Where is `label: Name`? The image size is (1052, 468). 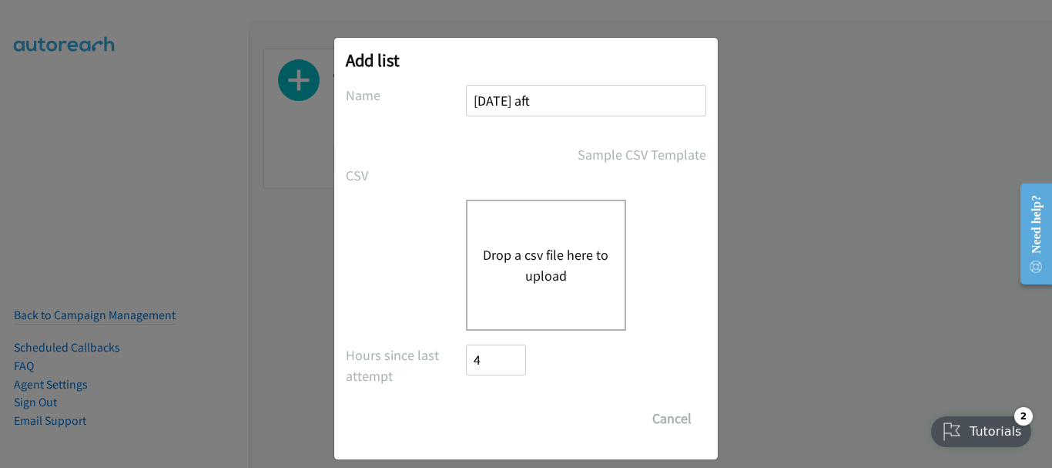 label: Name is located at coordinates (406, 95).